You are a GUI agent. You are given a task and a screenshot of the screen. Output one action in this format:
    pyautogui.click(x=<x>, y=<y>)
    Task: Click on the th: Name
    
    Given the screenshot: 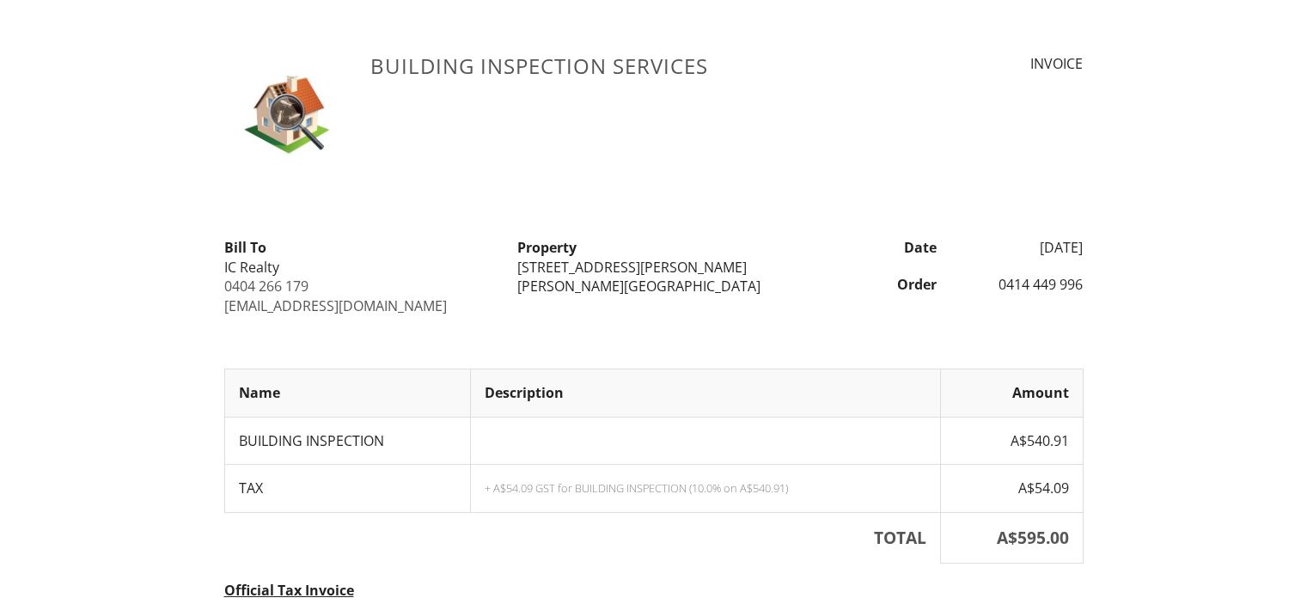 What is the action you would take?
    pyautogui.click(x=347, y=393)
    